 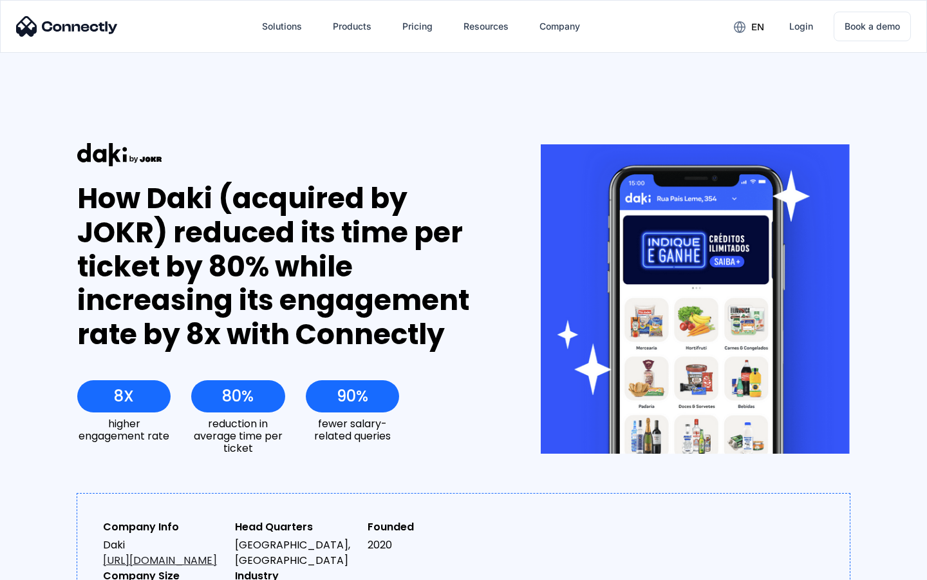 I want to click on div: Solutions, so click(x=282, y=26).